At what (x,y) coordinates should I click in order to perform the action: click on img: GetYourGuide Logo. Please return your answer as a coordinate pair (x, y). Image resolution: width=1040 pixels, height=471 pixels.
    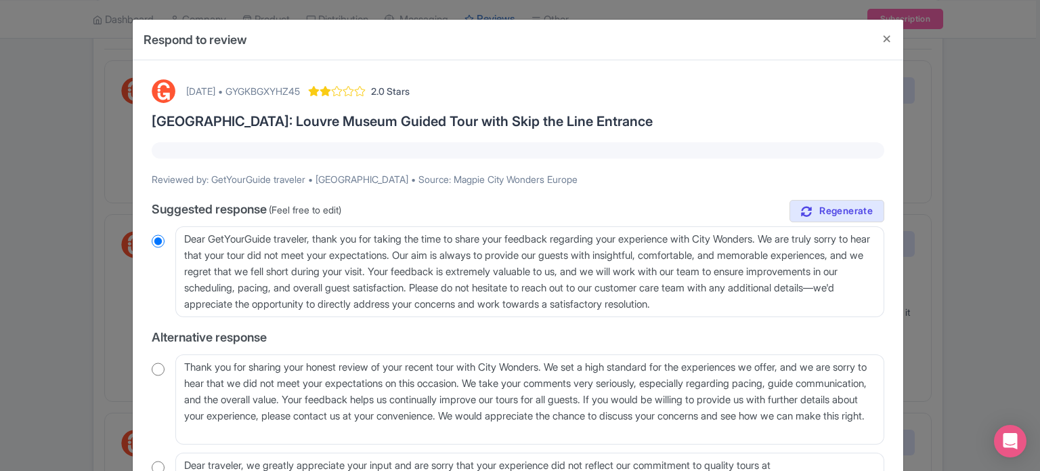
    Looking at the image, I should click on (163, 91).